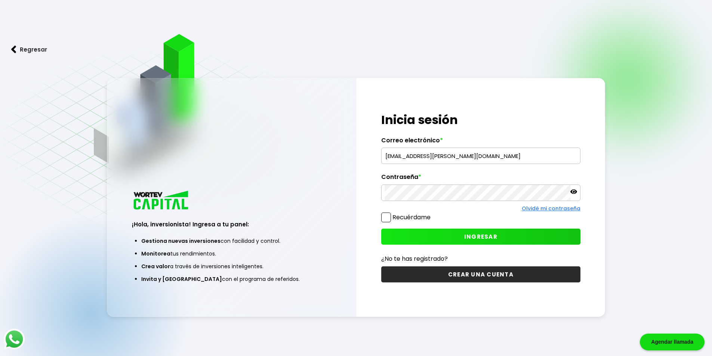 This screenshot has height=356, width=712. I want to click on input: hola@wortev.capital, so click(481, 156).